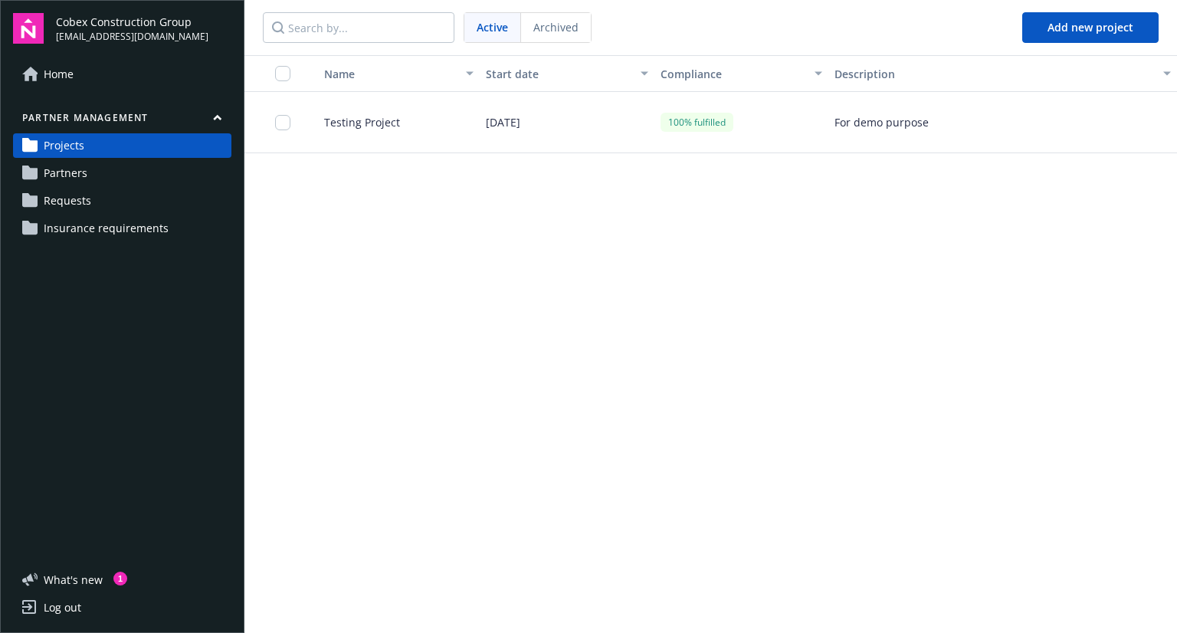 The image size is (1177, 633). I want to click on div: Compliance, so click(733, 74).